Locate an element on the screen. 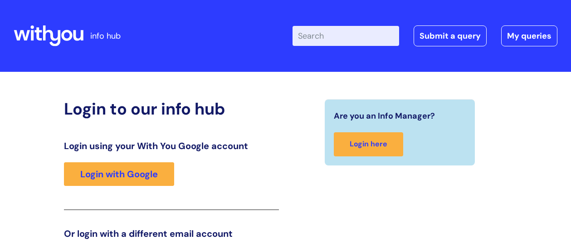 The height and width of the screenshot is (250, 571). a: My queries is located at coordinates (529, 36).